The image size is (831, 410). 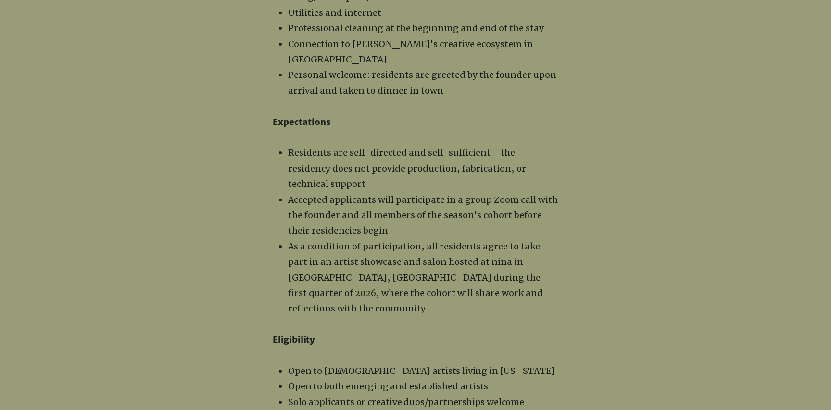 What do you see at coordinates (335, 13) in the screenshot?
I see `span: ​Utilities and internet` at bounding box center [335, 13].